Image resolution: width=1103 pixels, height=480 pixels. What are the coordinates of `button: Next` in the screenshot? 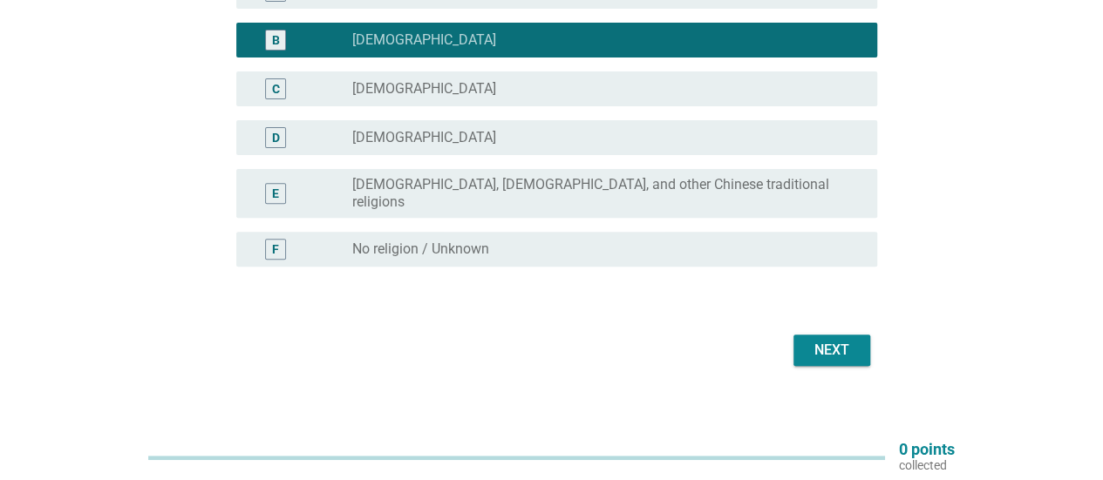 It's located at (832, 350).